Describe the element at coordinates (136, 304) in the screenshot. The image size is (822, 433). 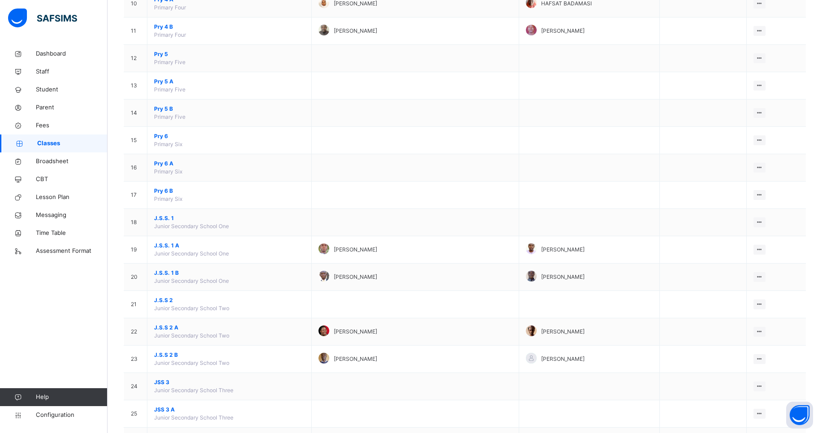
I see `td: 21` at that location.